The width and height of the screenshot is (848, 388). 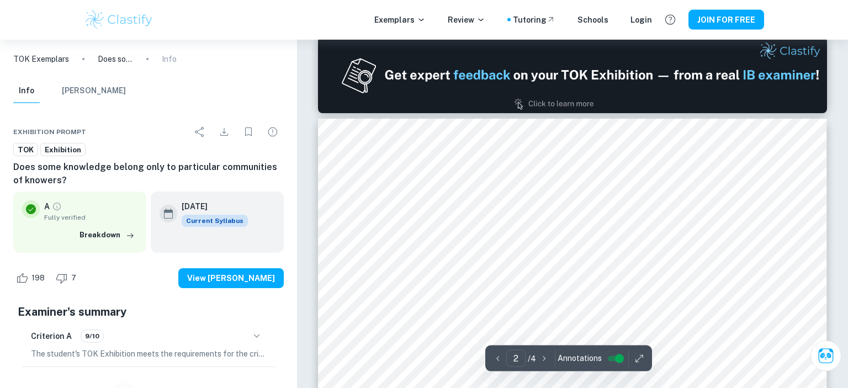 I want to click on a: Exhibition, so click(x=63, y=150).